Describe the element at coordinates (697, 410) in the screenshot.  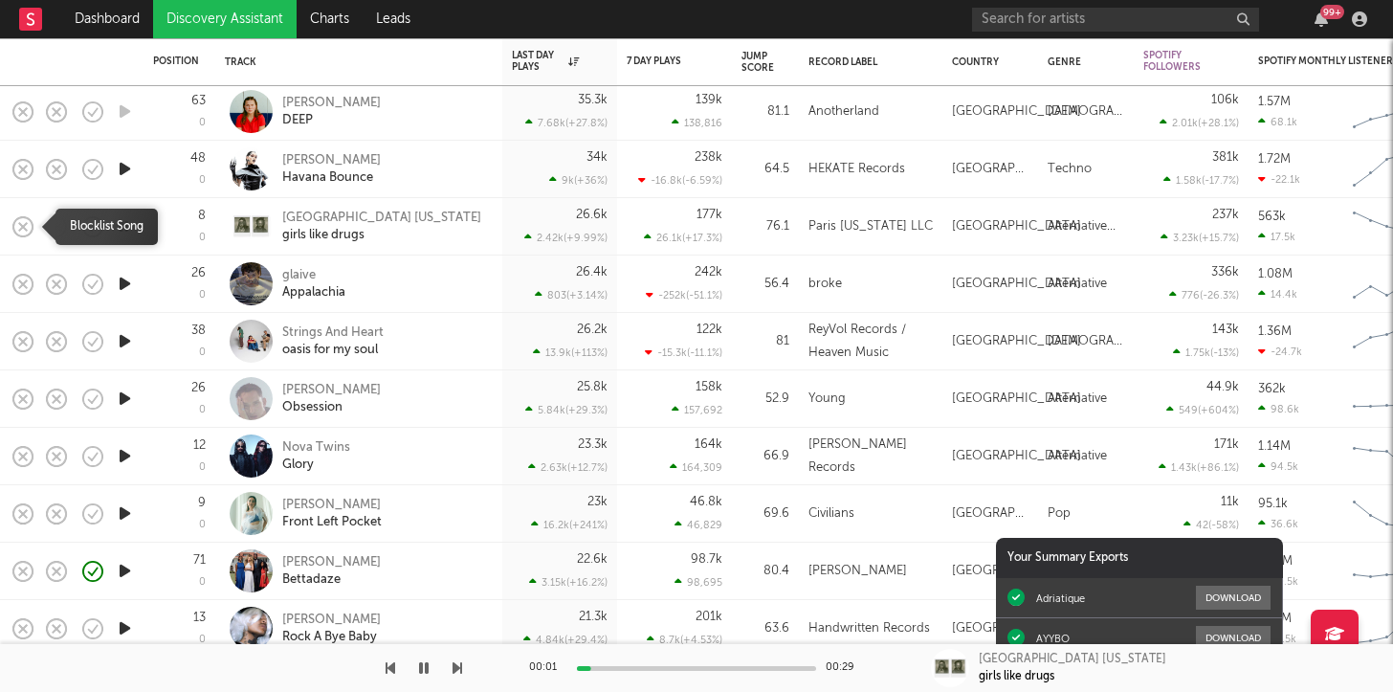
I see `div: 157,692` at that location.